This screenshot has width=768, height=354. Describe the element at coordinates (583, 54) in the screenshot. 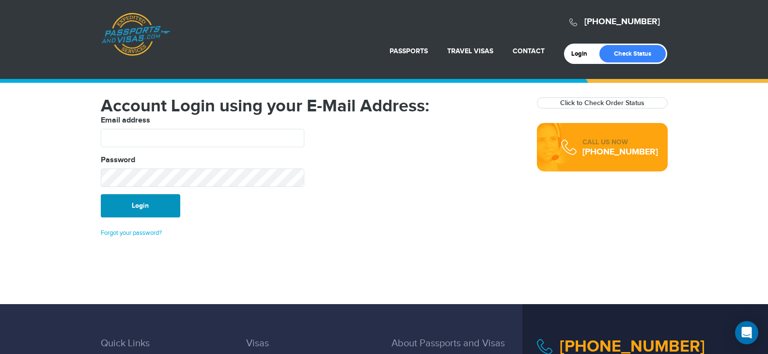

I see `a: Login` at that location.